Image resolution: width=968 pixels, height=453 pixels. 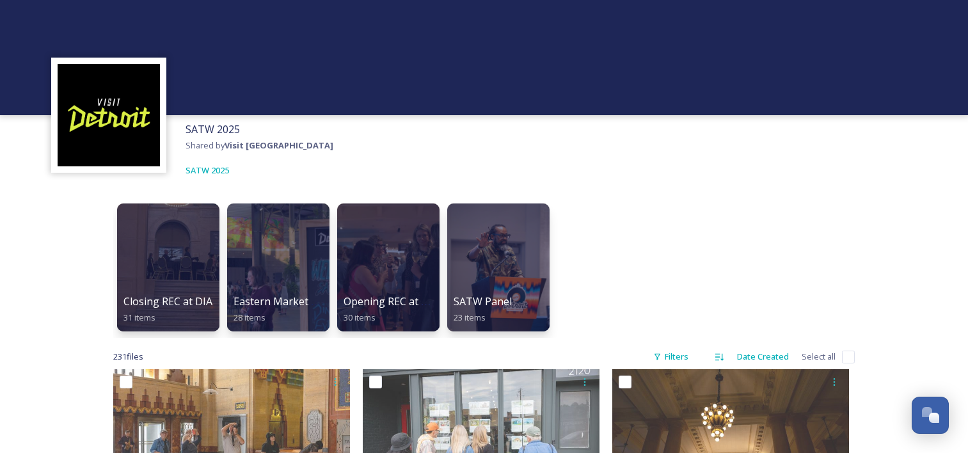 What do you see at coordinates (250, 317) in the screenshot?
I see `span: 28 items` at bounding box center [250, 317].